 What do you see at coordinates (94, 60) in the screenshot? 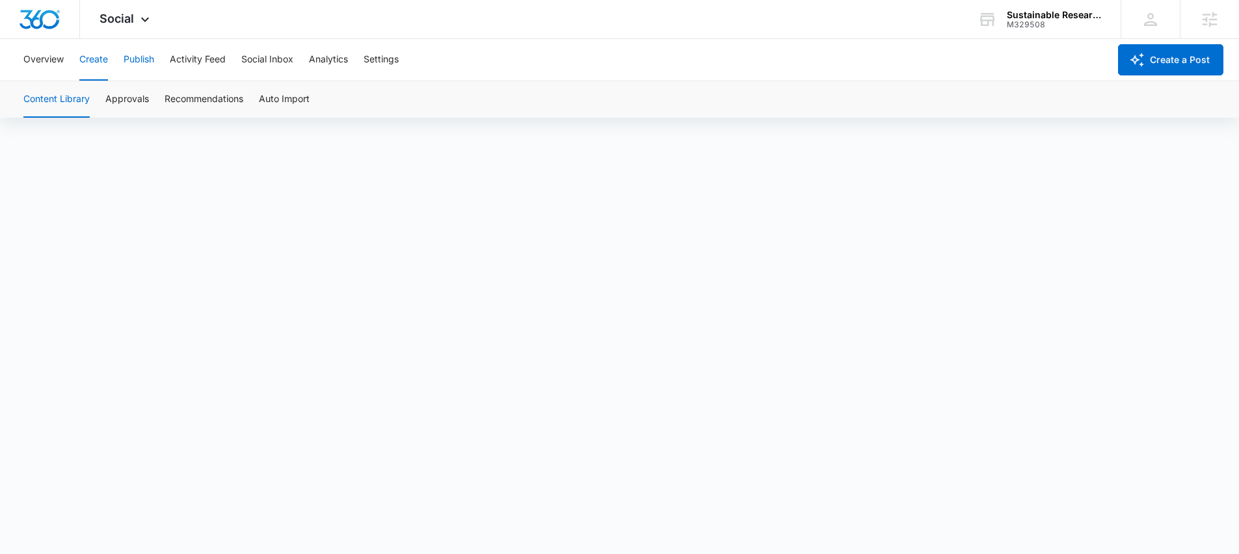
I see `button: Create` at bounding box center [94, 60].